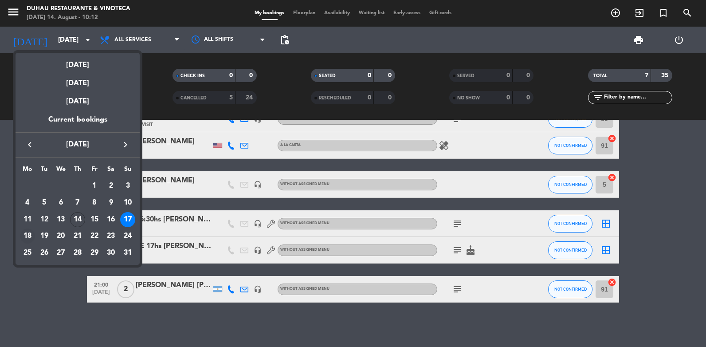 This screenshot has width=706, height=347. Describe the element at coordinates (94, 186) in the screenshot. I see `div: 1` at that location.